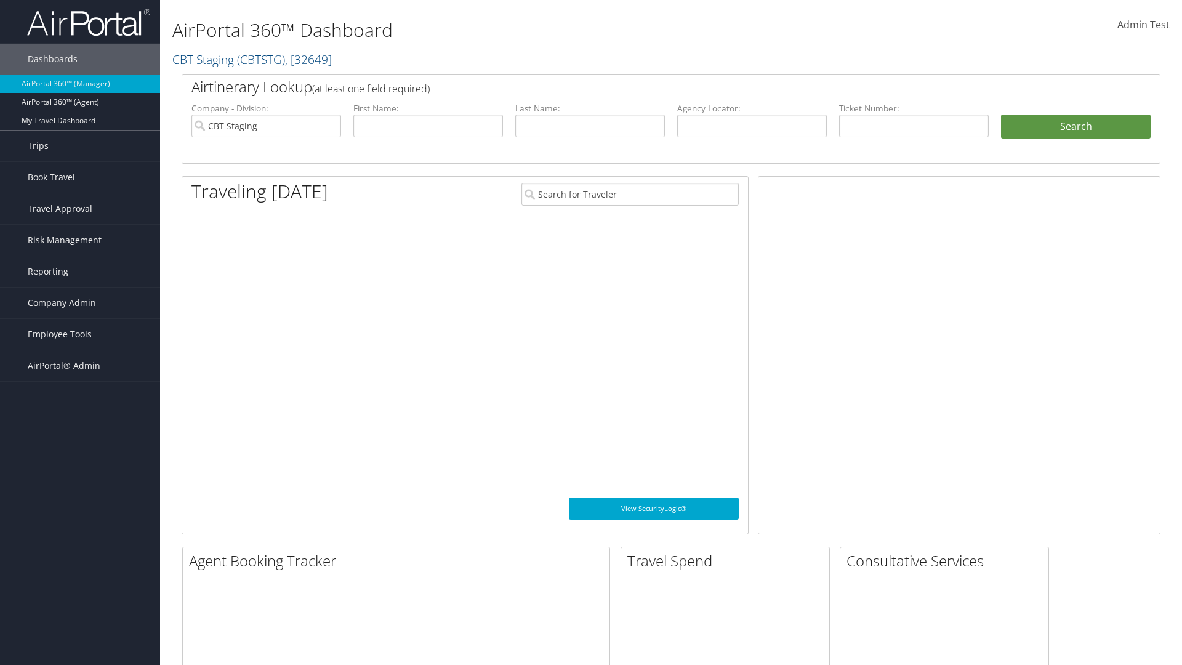  Describe the element at coordinates (52, 59) in the screenshot. I see `span: Dashboards` at that location.